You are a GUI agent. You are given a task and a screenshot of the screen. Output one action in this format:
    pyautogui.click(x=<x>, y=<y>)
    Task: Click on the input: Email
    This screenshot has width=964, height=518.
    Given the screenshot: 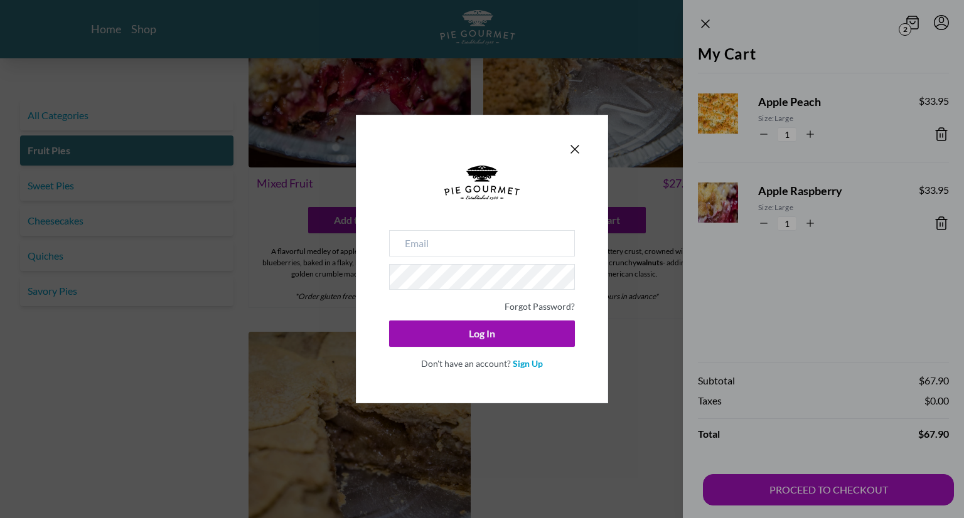 What is the action you would take?
    pyautogui.click(x=482, y=244)
    